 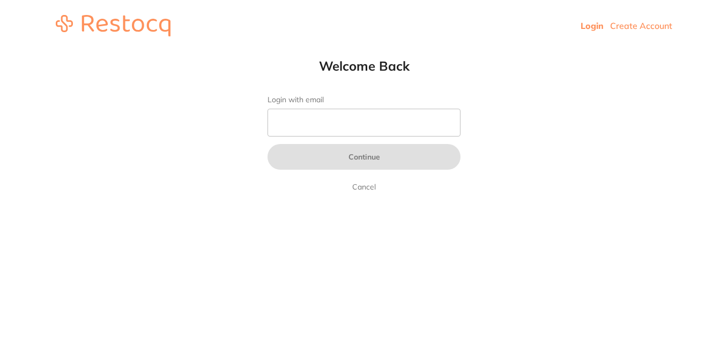 What do you see at coordinates (364, 187) in the screenshot?
I see `a: Cancel` at bounding box center [364, 187].